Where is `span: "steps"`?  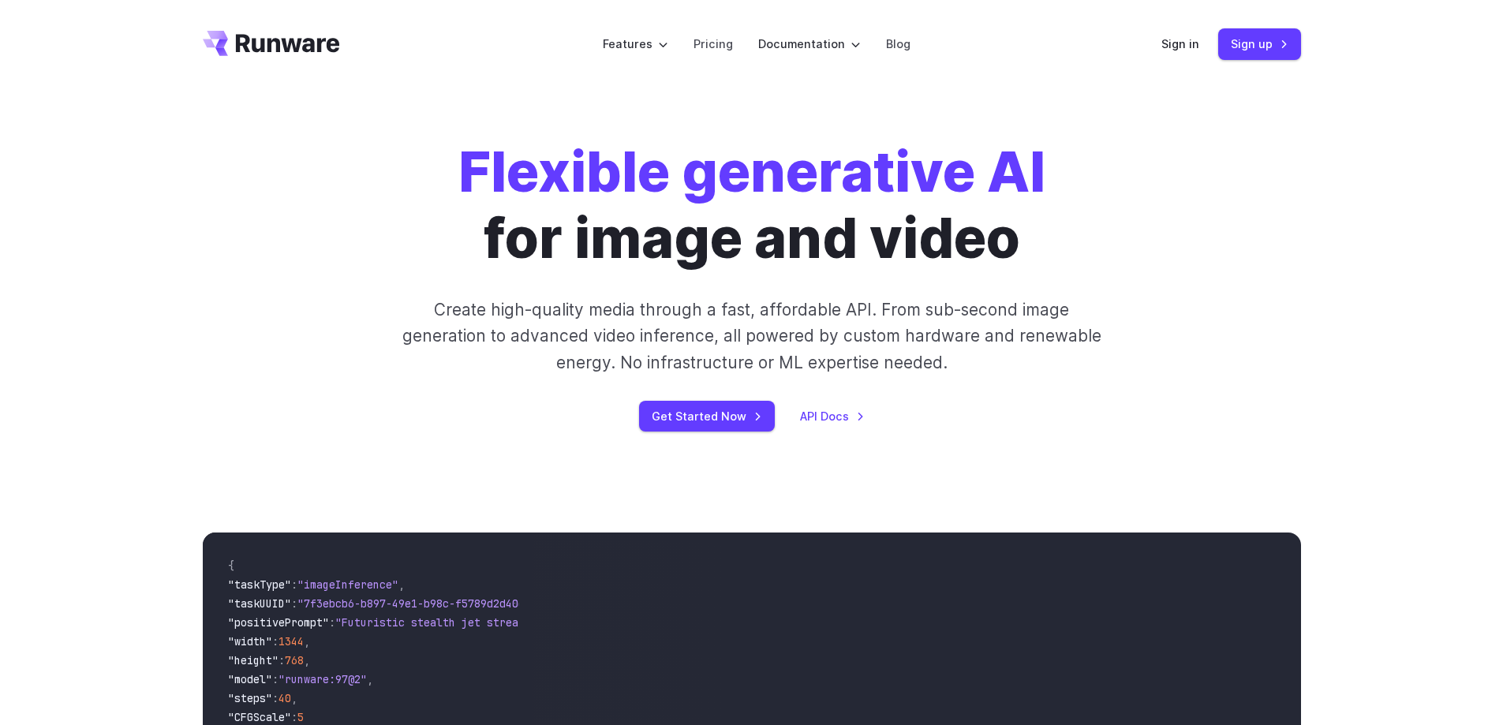 span: "steps" is located at coordinates (250, 698).